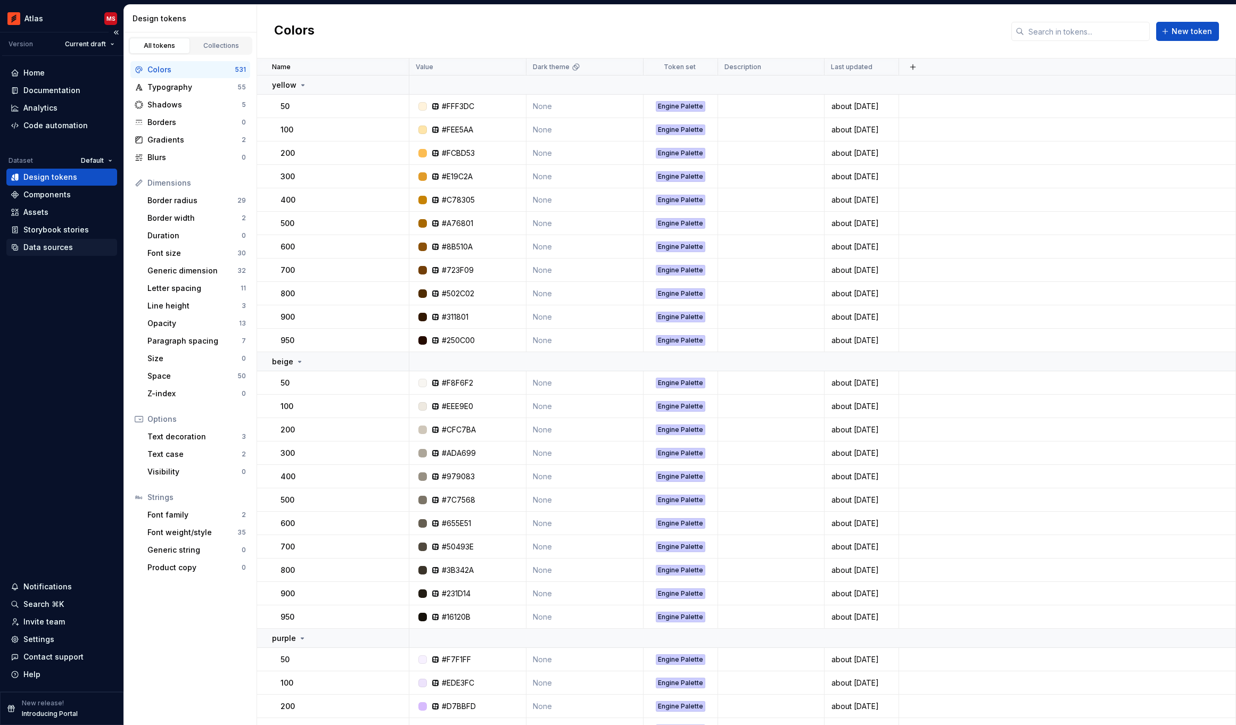 The width and height of the screenshot is (1236, 725). I want to click on div: #311801, so click(455, 317).